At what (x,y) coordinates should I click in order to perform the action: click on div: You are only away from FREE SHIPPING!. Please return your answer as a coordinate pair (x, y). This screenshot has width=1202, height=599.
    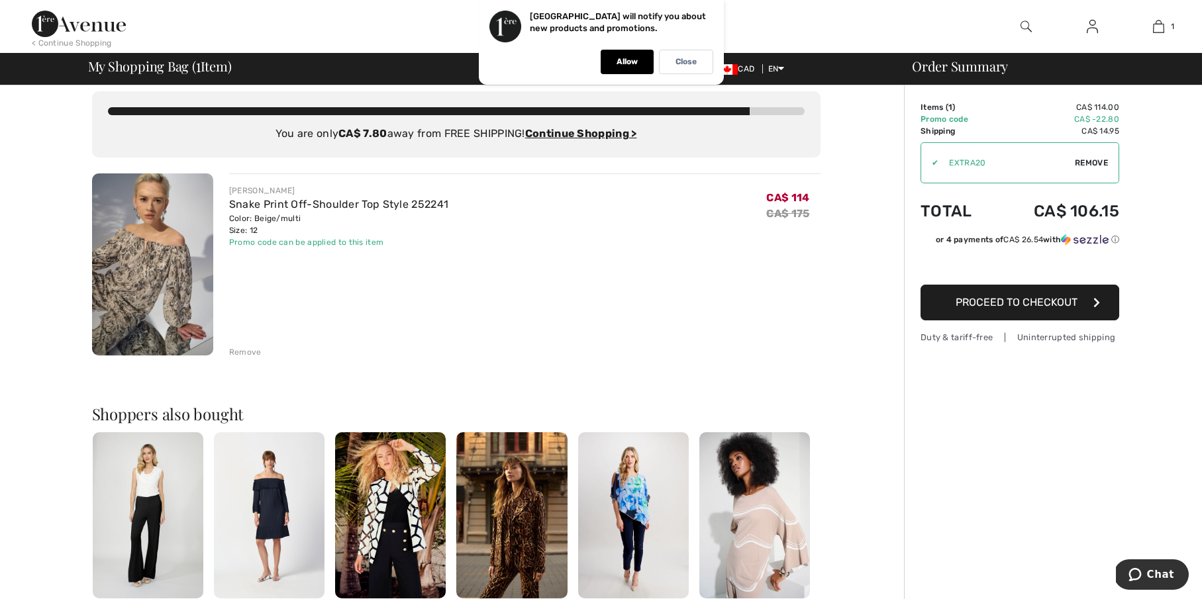
    Looking at the image, I should click on (456, 134).